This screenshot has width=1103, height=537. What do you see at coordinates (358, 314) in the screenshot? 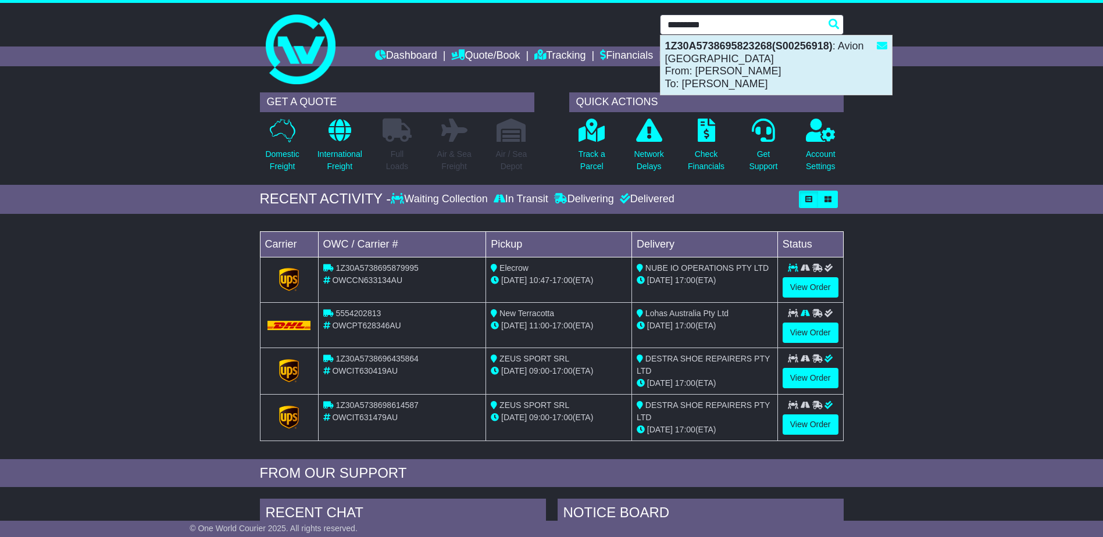
I see `span: 5554202813` at bounding box center [358, 314].